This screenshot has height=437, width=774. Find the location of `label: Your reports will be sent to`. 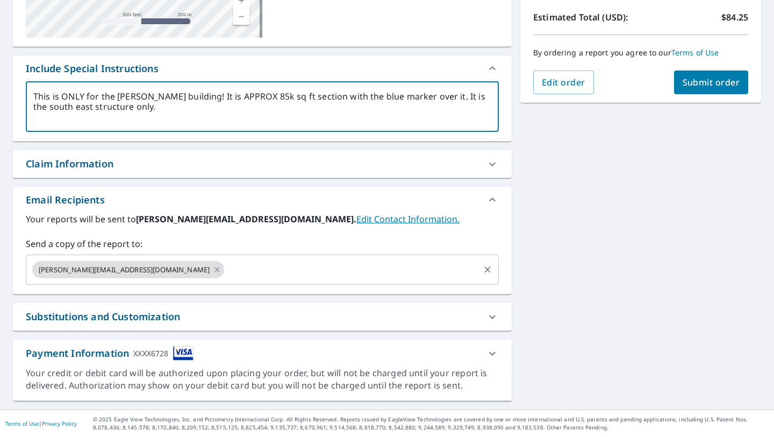

label: Your reports will be sent to is located at coordinates (262, 219).